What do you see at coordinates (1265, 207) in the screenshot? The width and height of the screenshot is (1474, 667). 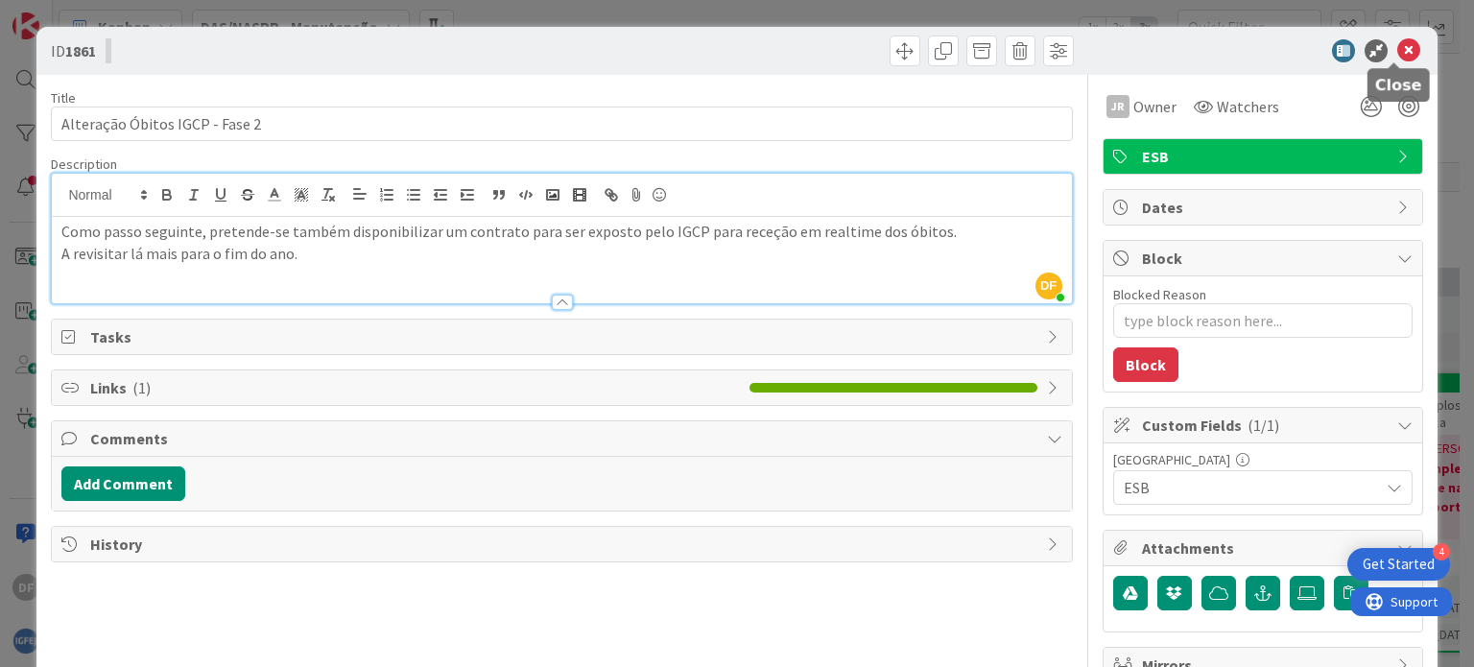 I see `span: Dates` at bounding box center [1265, 207].